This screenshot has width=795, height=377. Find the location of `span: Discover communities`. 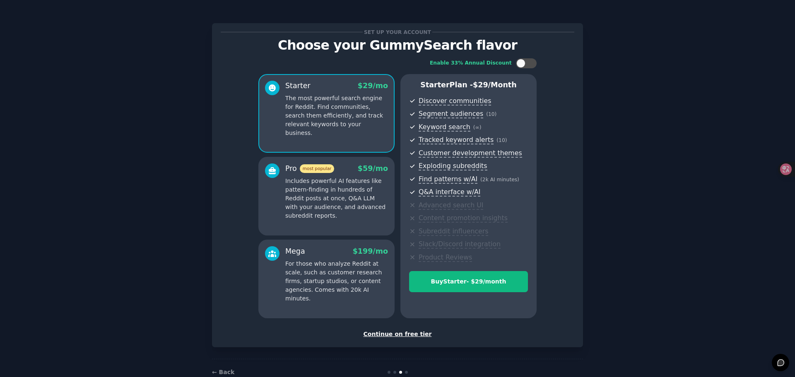

span: Discover communities is located at coordinates (455, 101).